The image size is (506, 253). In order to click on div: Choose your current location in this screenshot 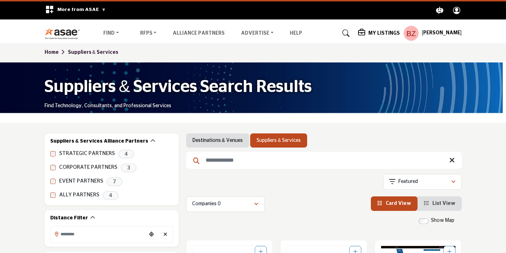, I will do `click(151, 235)`.